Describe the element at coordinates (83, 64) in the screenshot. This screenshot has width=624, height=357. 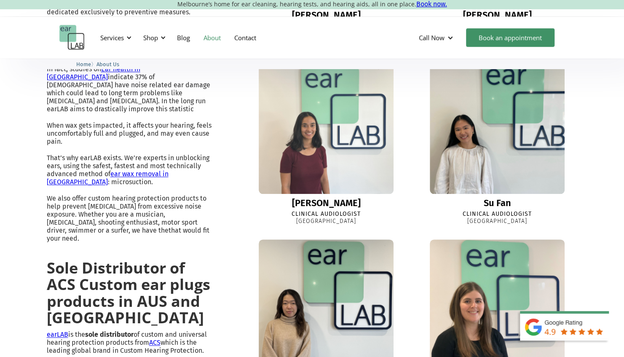
I see `span: Home` at that location.